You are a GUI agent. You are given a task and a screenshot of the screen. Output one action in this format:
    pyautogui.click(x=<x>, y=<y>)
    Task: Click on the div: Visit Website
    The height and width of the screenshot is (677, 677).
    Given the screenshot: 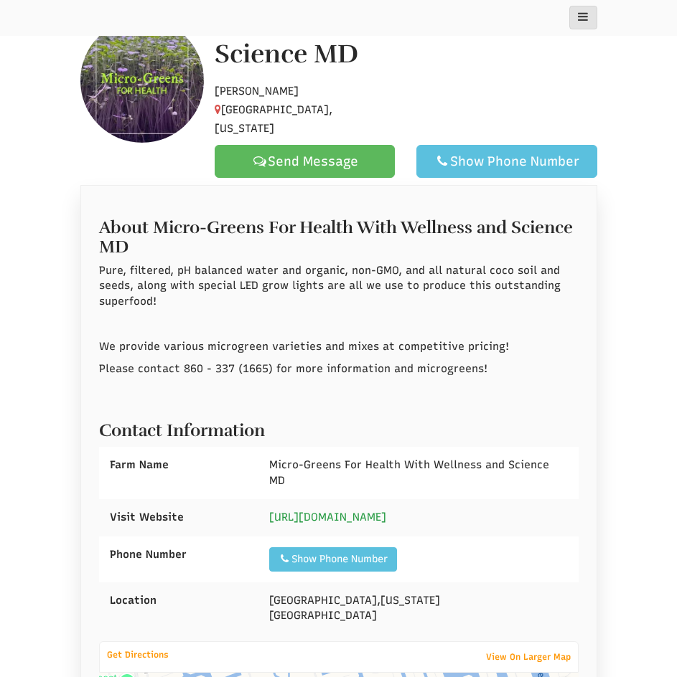 What is the action you would take?
    pyautogui.click(x=179, y=517)
    